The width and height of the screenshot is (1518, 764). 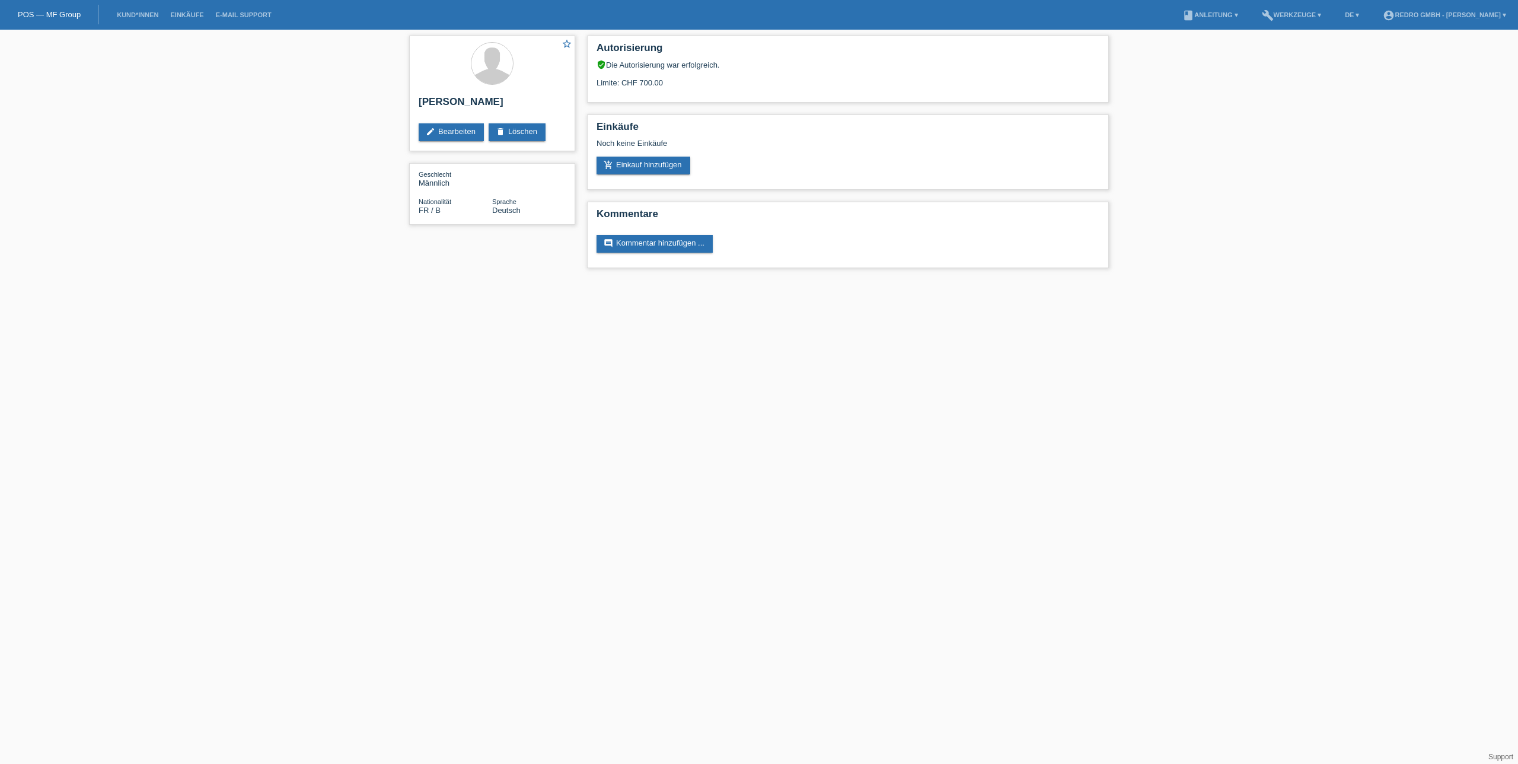 I want to click on a: buildWerkzeuge ▾, so click(x=1291, y=15).